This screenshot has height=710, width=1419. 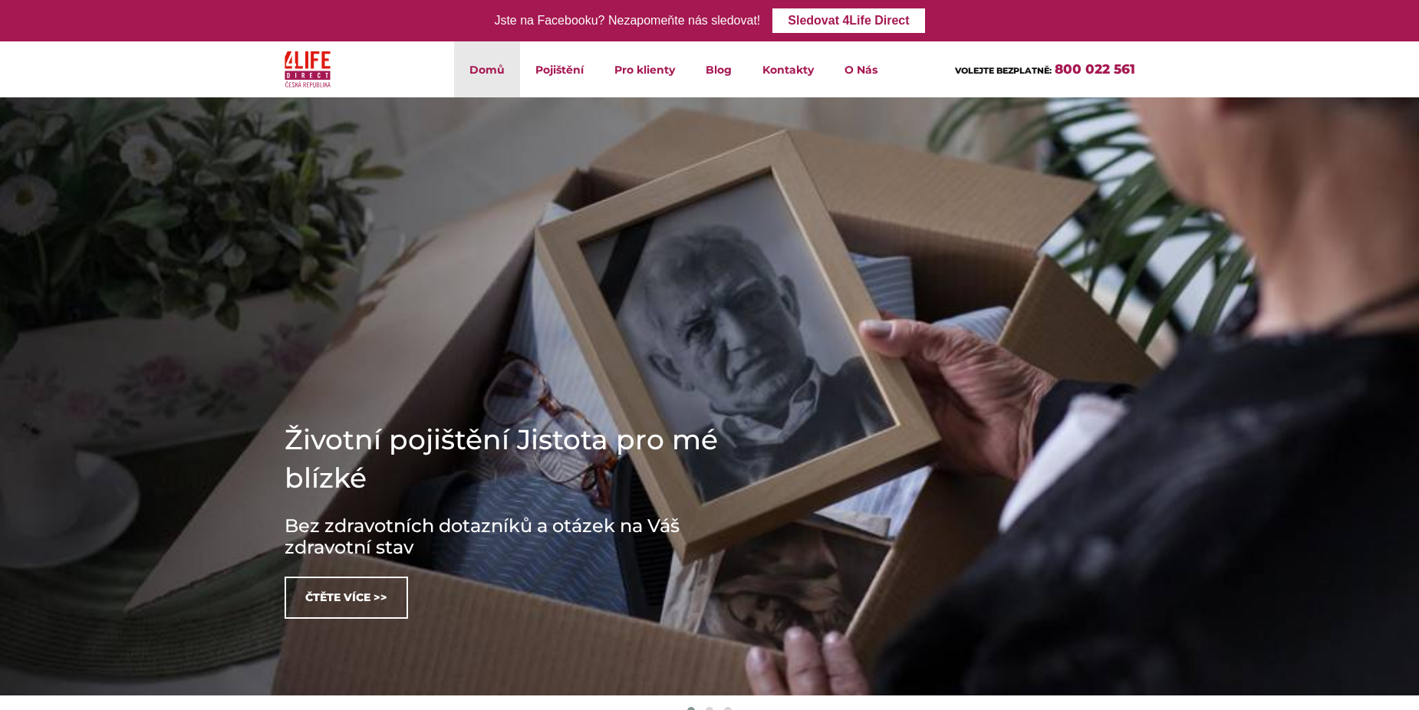 I want to click on a: Kontakty, so click(x=788, y=69).